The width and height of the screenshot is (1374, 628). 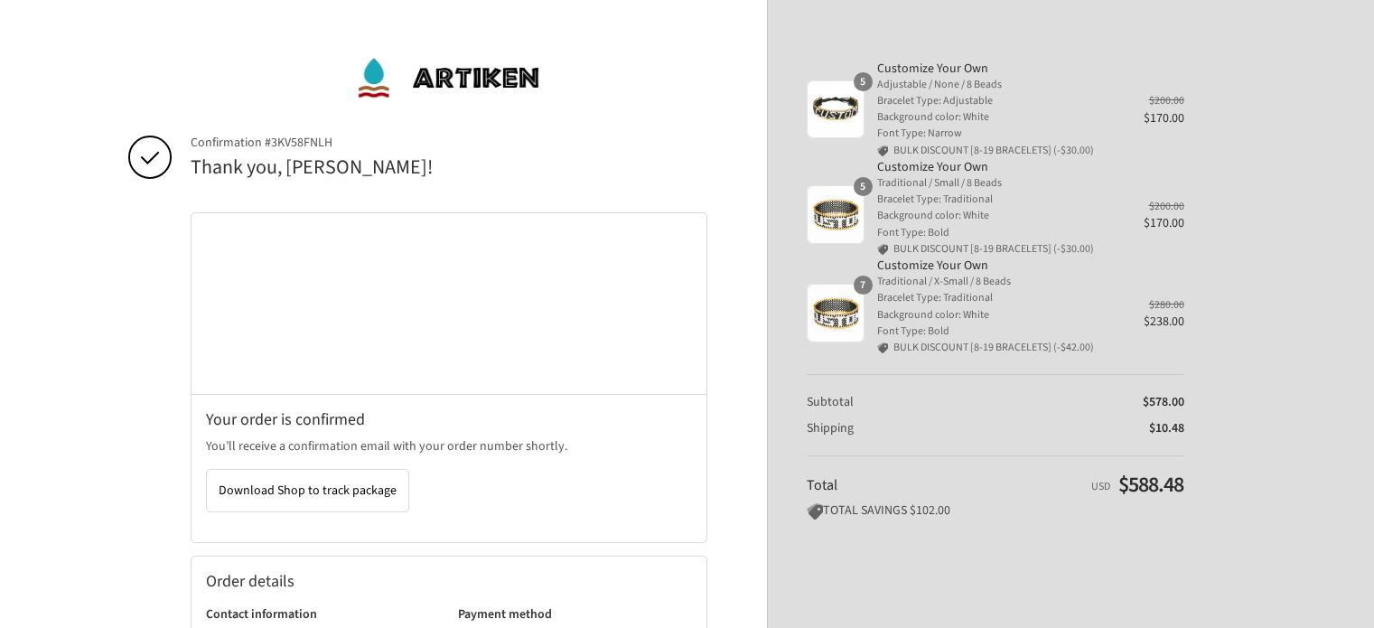 What do you see at coordinates (863, 284) in the screenshot?
I see `span: 7` at bounding box center [863, 284].